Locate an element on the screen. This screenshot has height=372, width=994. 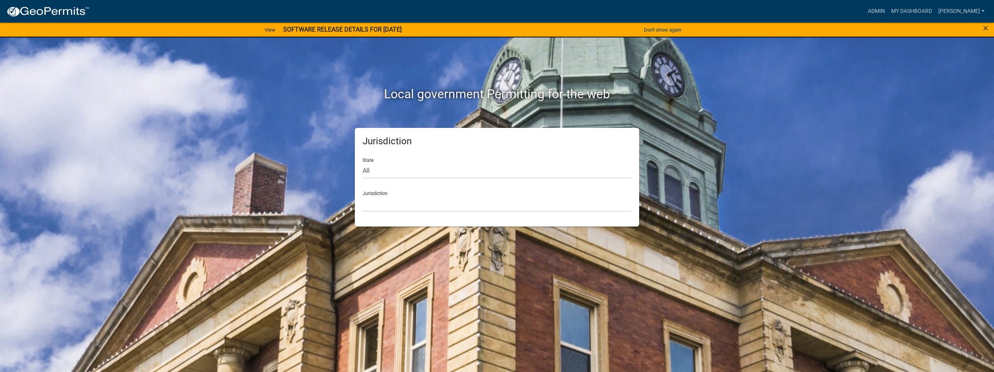
a: View is located at coordinates (270, 30).